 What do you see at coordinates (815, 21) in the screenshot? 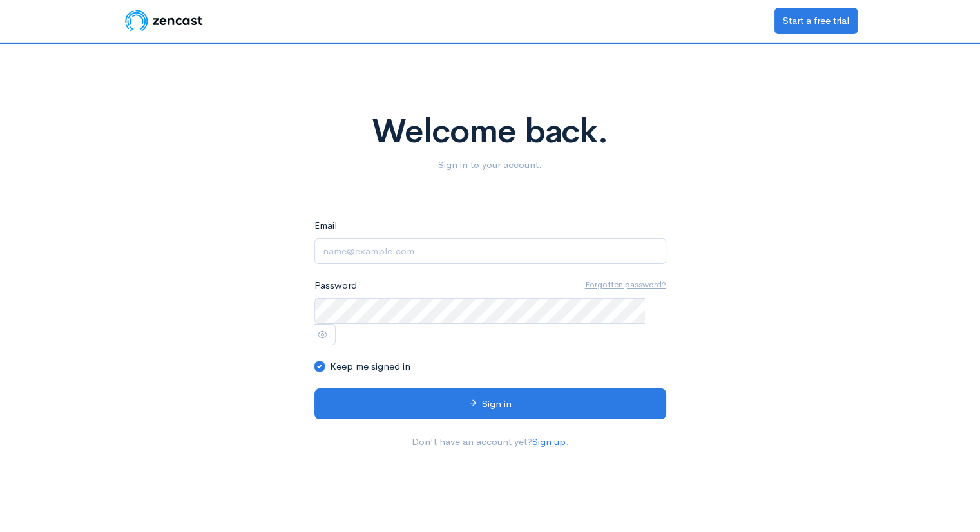
I see `a: Start a free trial` at bounding box center [815, 21].